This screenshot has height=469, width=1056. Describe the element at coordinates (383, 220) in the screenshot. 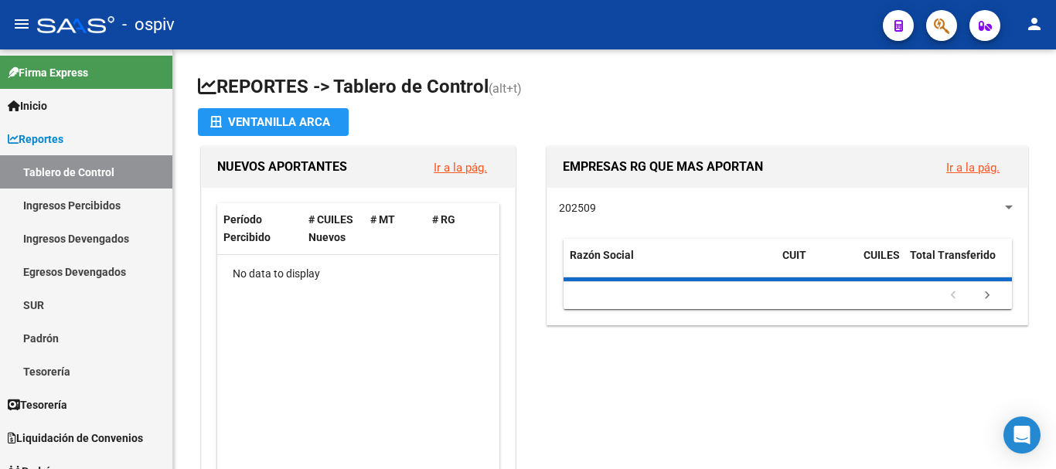

I see `span: # MT` at that location.